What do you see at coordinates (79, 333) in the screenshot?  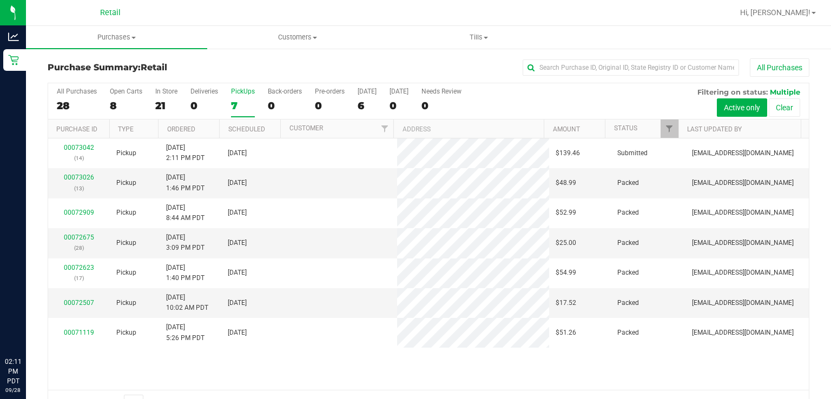 I see `a: 00071119` at bounding box center [79, 333].